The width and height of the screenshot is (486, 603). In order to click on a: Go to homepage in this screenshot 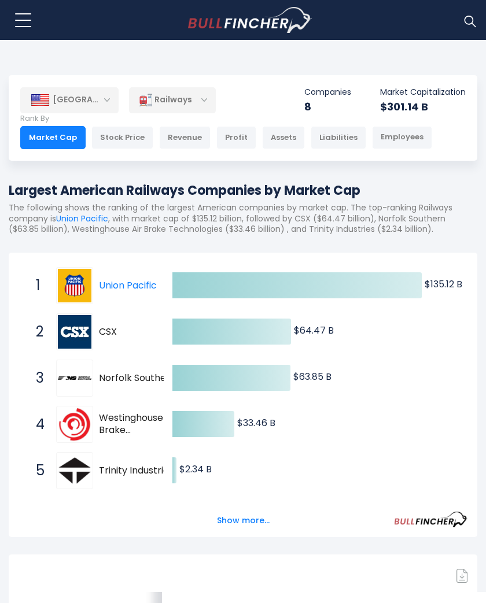, I will do `click(250, 20)`.